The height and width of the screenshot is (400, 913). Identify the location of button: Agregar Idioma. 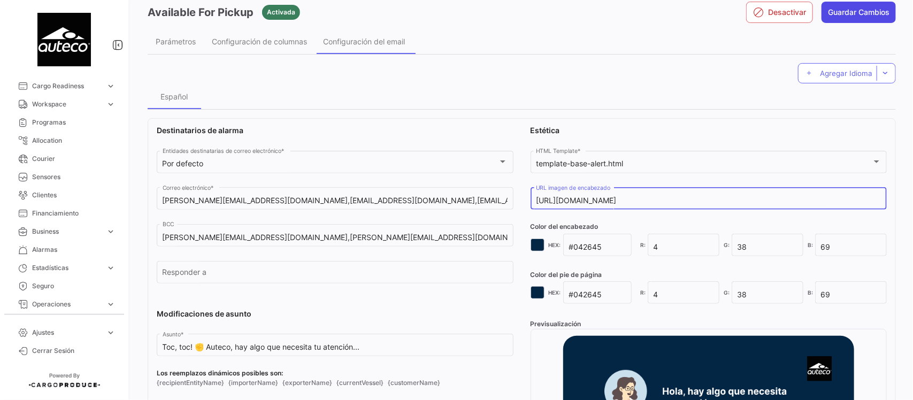
(847, 73).